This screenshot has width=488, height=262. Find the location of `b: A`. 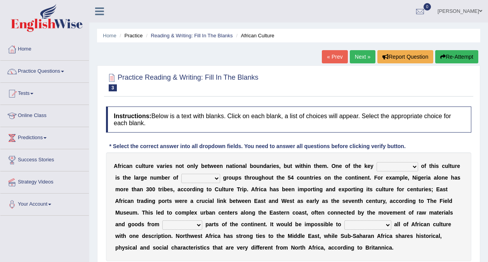

b: A is located at coordinates (116, 166).